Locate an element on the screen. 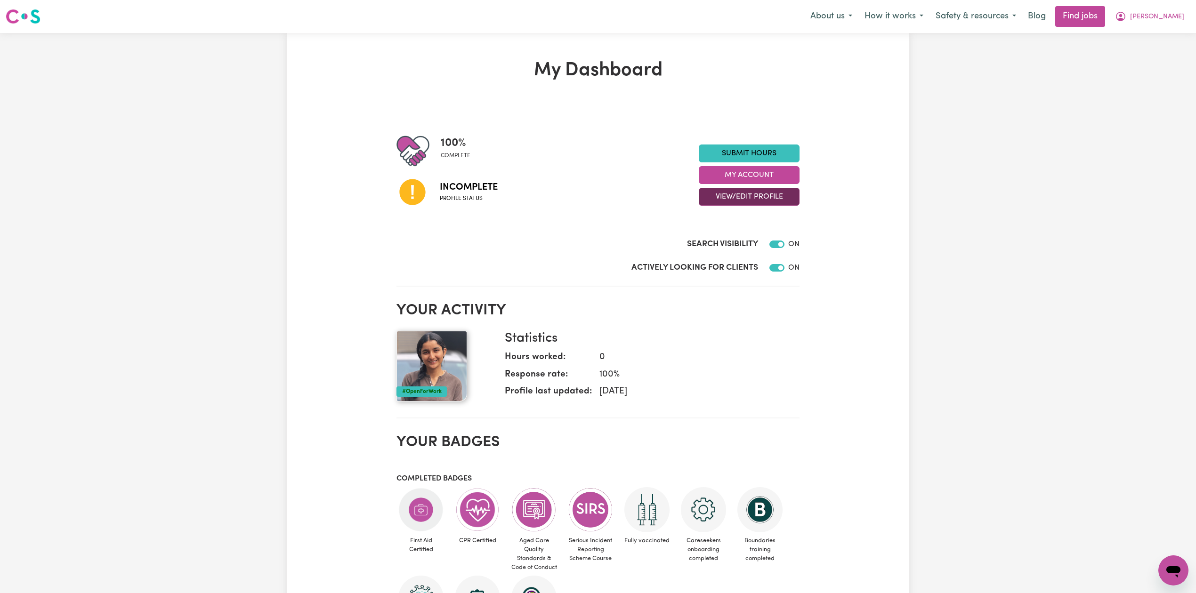 The image size is (1196, 593). h3: Completed badges is located at coordinates (598, 479).